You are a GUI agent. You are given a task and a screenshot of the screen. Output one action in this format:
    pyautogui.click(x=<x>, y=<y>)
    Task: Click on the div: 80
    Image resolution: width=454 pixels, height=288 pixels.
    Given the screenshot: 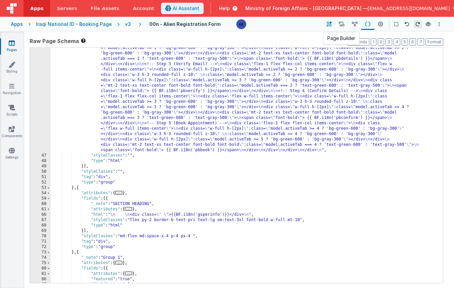 What is the action you would take?
    pyautogui.click(x=40, y=269)
    